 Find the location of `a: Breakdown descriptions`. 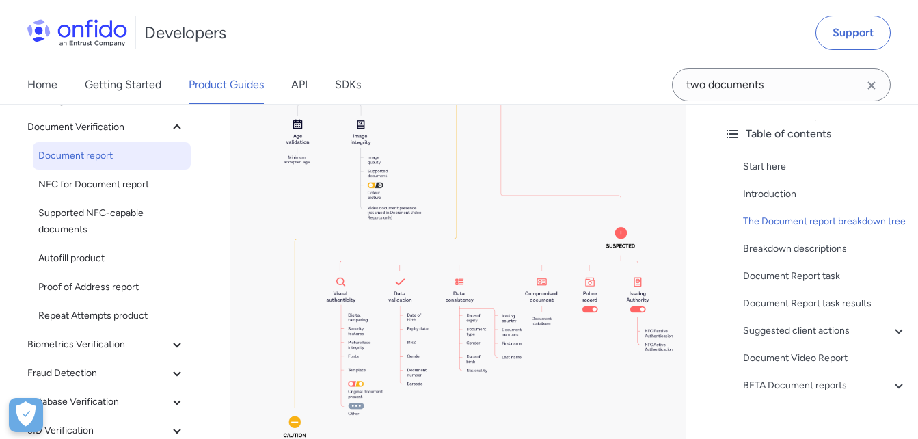

a: Breakdown descriptions is located at coordinates (825, 249).